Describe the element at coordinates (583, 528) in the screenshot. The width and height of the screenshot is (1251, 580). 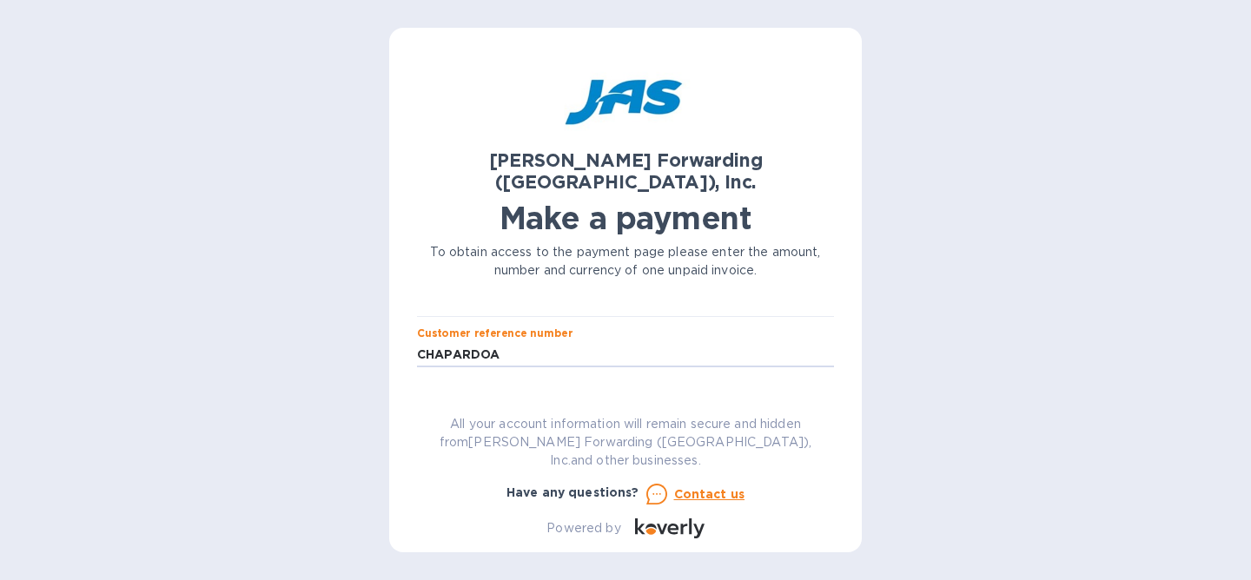
I see `p: Powered by` at that location.